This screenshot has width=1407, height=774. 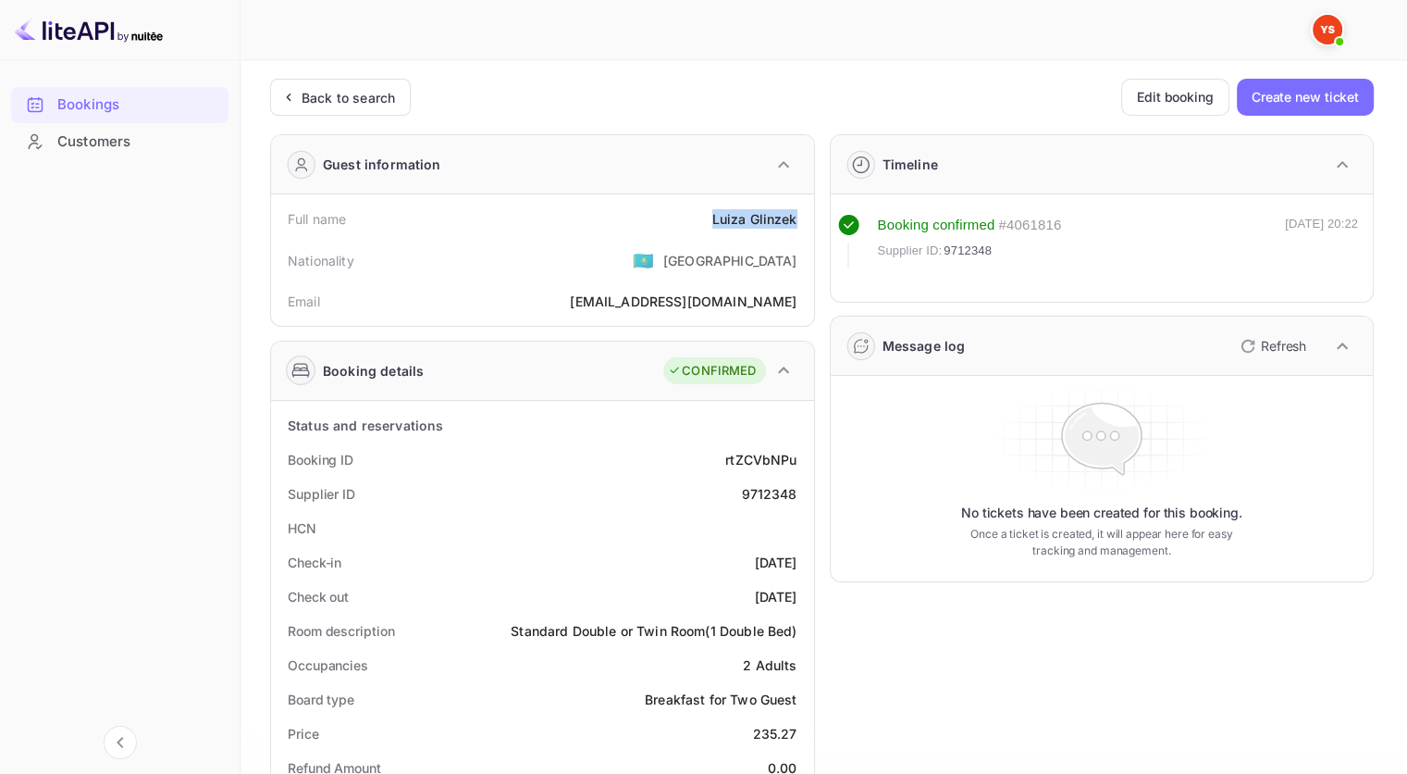 I want to click on p: No tickets have been created for this booking., so click(x=1102, y=513).